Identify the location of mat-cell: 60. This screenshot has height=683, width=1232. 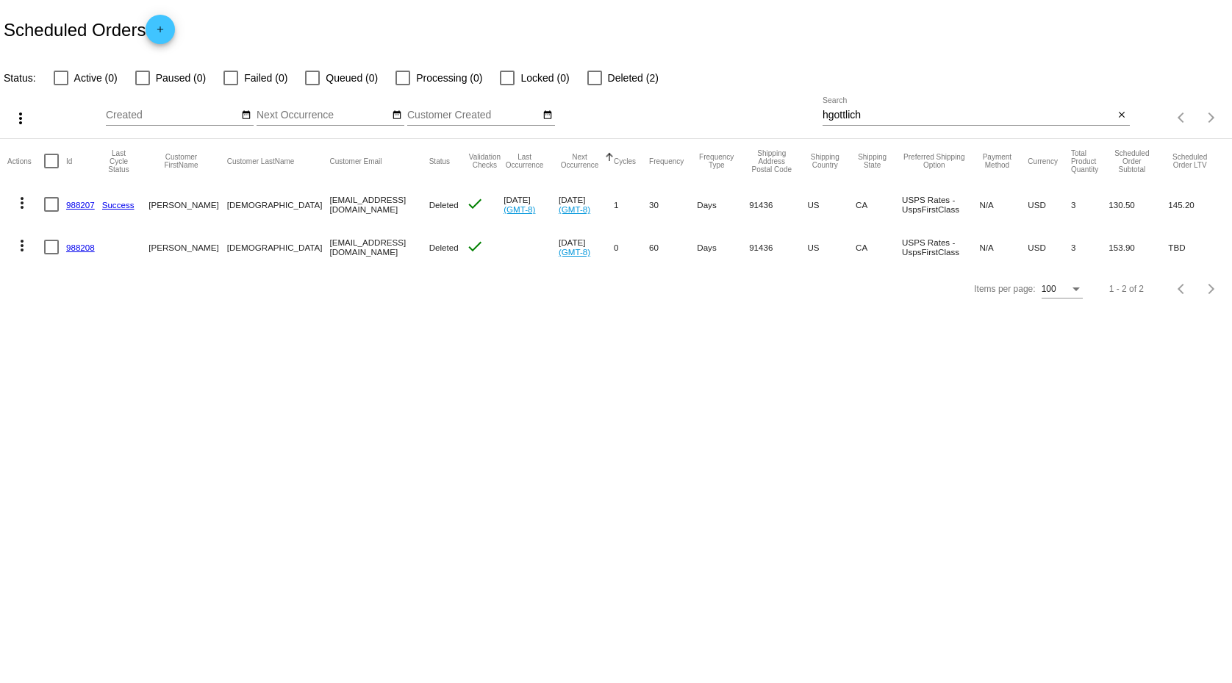
(673, 247).